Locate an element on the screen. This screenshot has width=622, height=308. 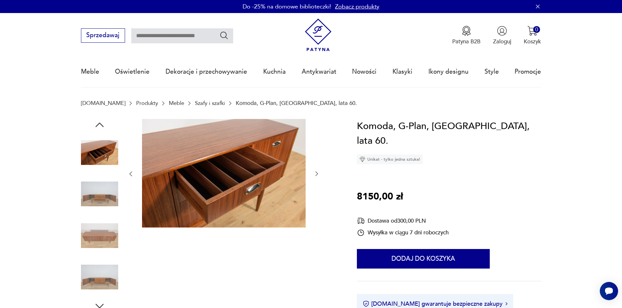
p: Do -25% na domowe biblioteczki! is located at coordinates (286, 7).